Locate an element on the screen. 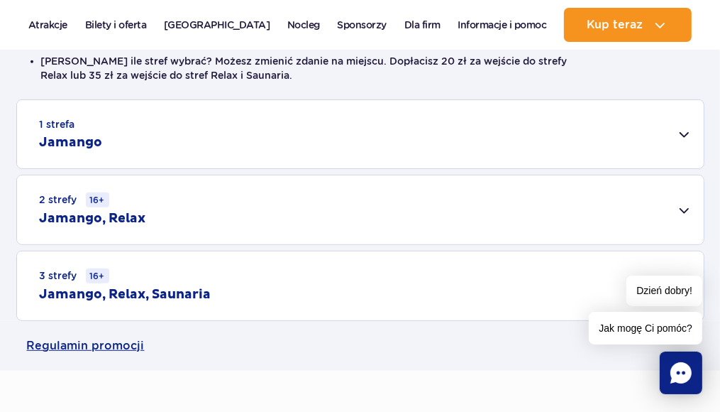 This screenshot has width=720, height=412. a: Sponsorzy is located at coordinates (363, 25).